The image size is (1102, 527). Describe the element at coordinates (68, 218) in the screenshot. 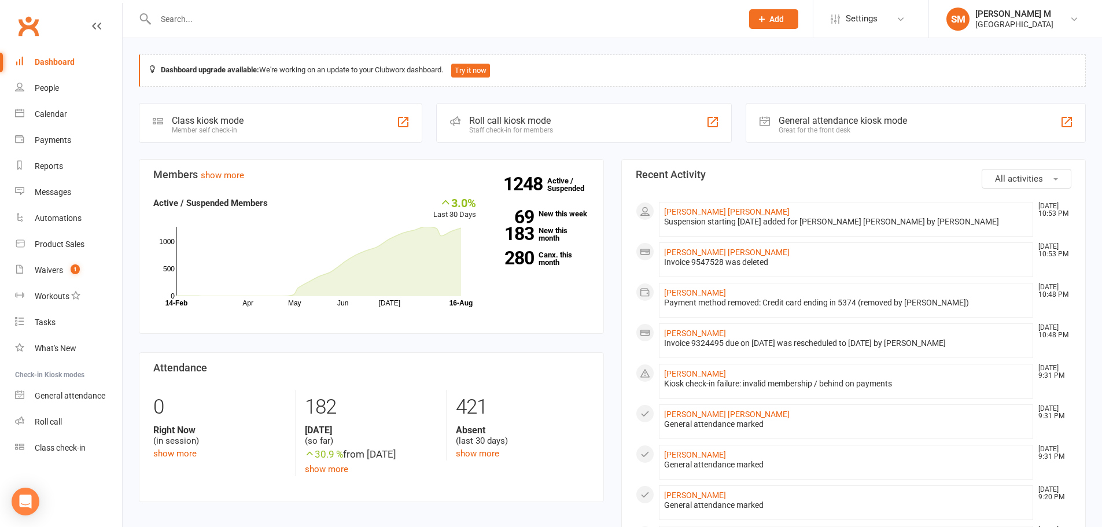

I see `a: Automations` at that location.